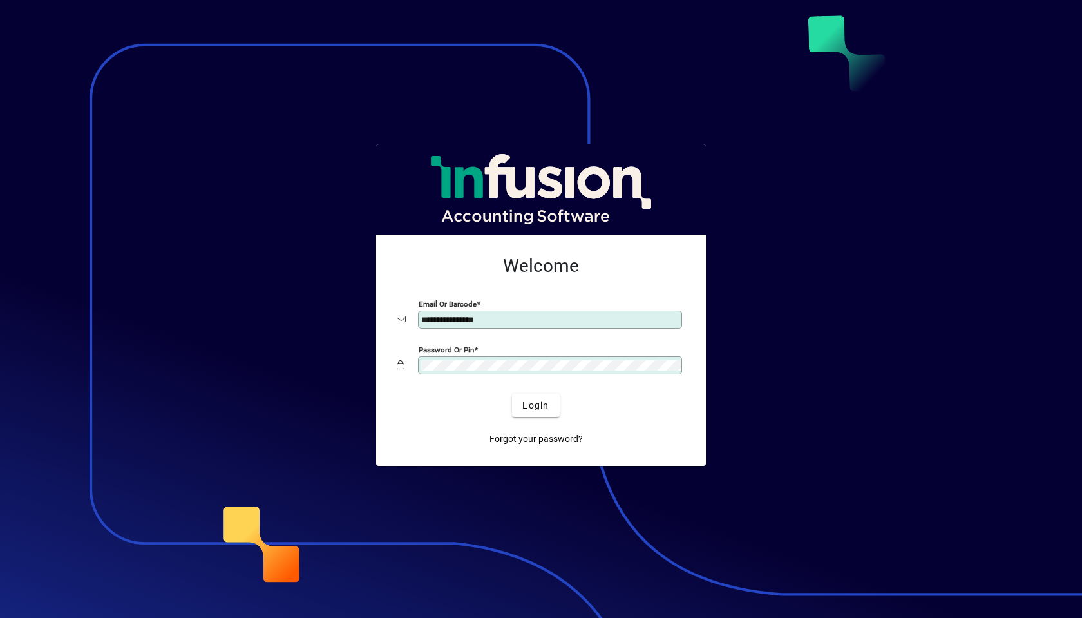 This screenshot has width=1082, height=618. What do you see at coordinates (535, 405) in the screenshot?
I see `button: Login` at bounding box center [535, 405].